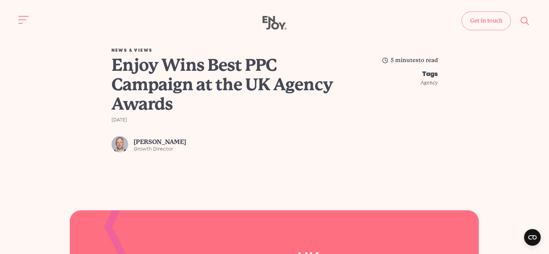  What do you see at coordinates (160, 149) in the screenshot?
I see `div: Growth Director` at bounding box center [160, 149].